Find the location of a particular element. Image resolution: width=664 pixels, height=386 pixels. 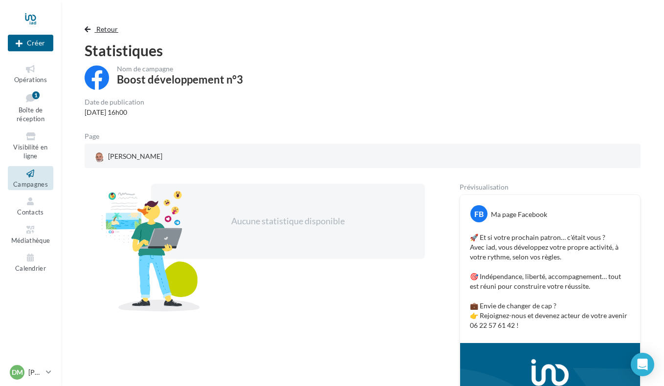

span: Contacts is located at coordinates (30, 212).